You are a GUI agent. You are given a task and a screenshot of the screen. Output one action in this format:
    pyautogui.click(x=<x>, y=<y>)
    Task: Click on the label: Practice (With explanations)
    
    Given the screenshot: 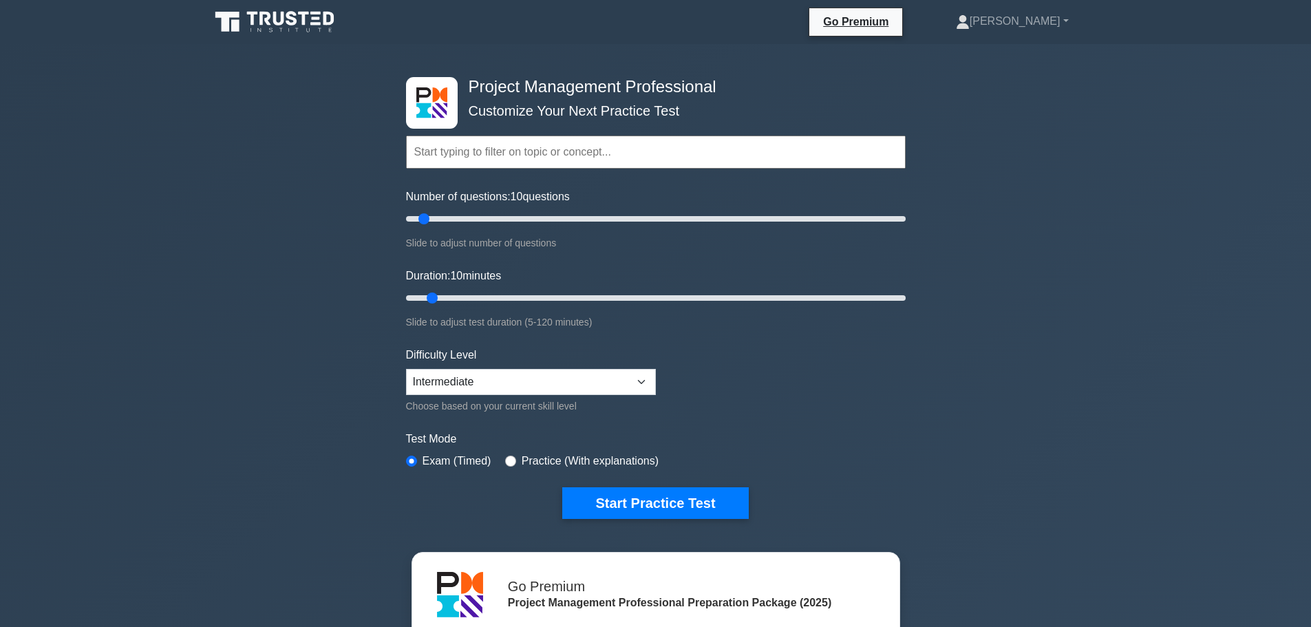 What is the action you would take?
    pyautogui.click(x=590, y=461)
    